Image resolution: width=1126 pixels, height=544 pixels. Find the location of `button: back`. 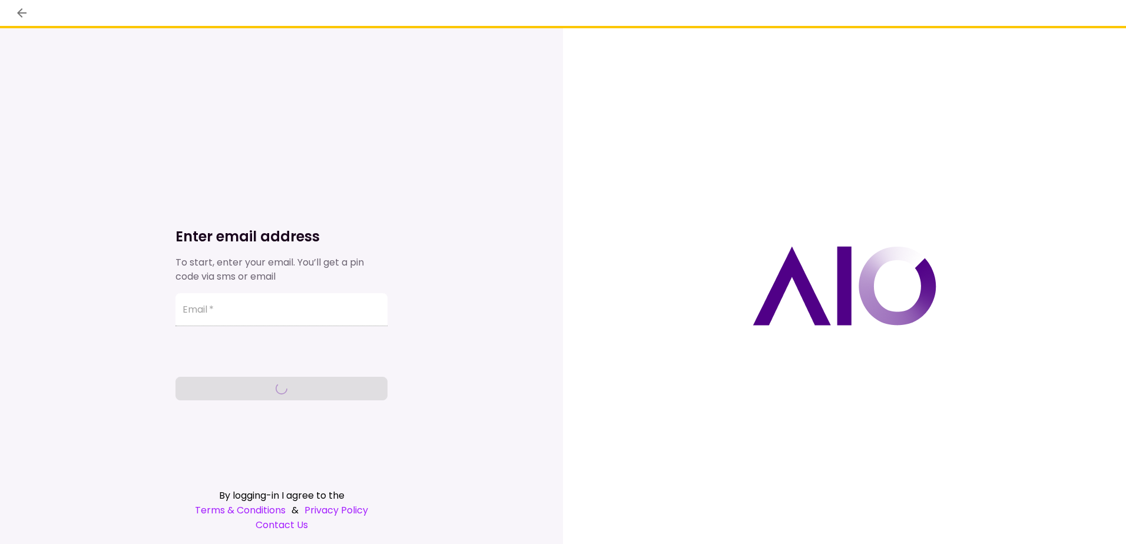

button: back is located at coordinates (22, 13).